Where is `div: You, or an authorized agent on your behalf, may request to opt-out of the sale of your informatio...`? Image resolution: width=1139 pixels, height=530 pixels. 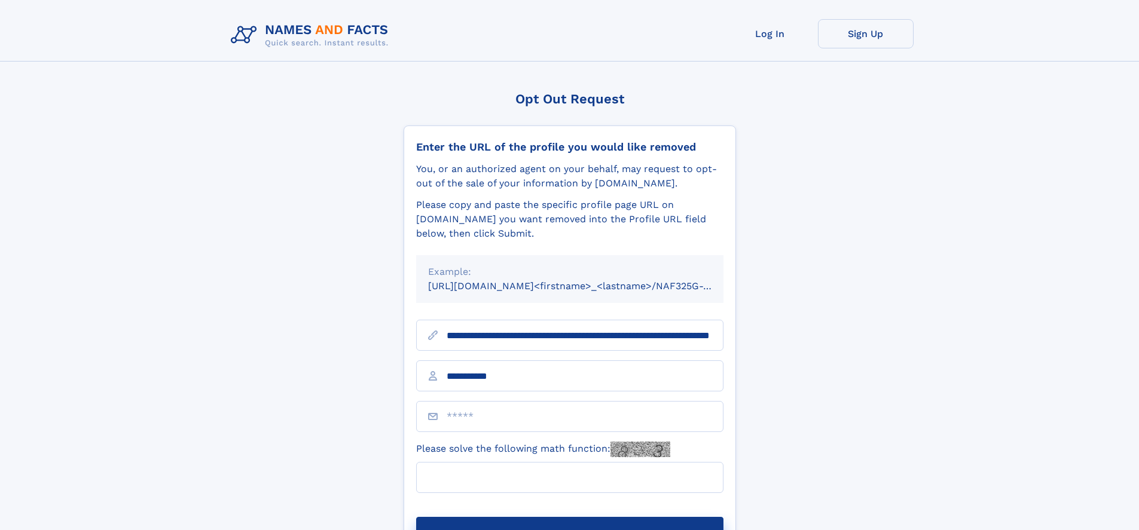 div: You, or an authorized agent on your behalf, may request to opt-out of the sale of your informatio... is located at coordinates (570, 176).